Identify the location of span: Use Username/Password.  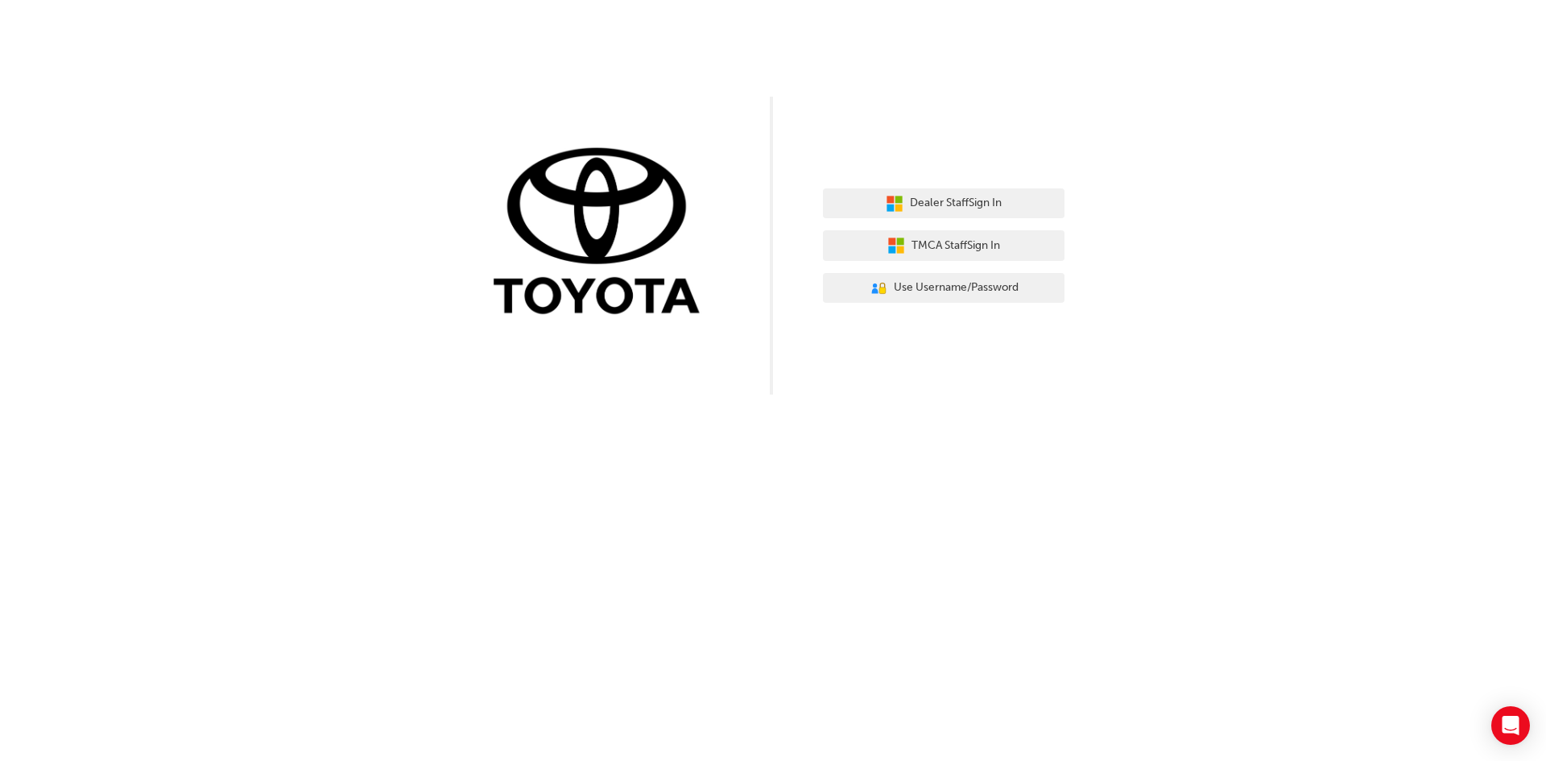
(956, 287).